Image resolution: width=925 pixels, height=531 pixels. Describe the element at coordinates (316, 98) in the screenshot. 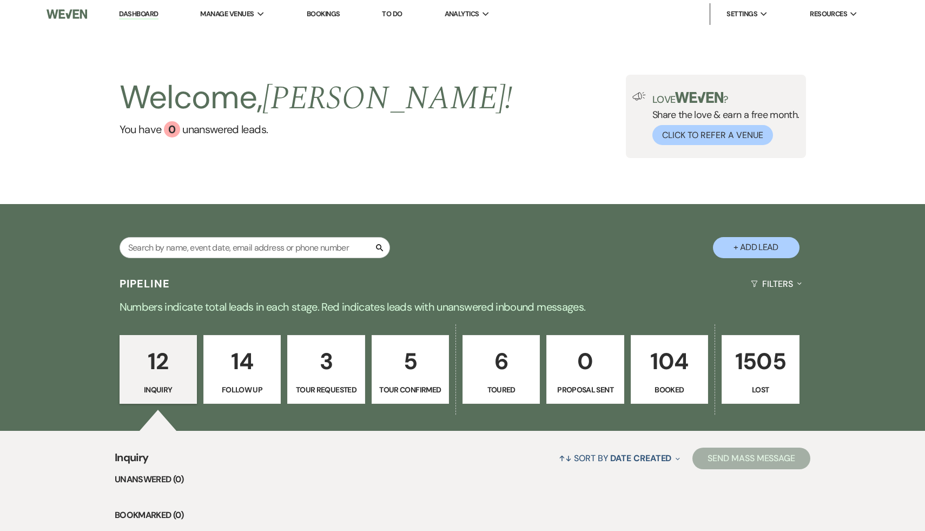

I see `h2: Welcome,` at that location.